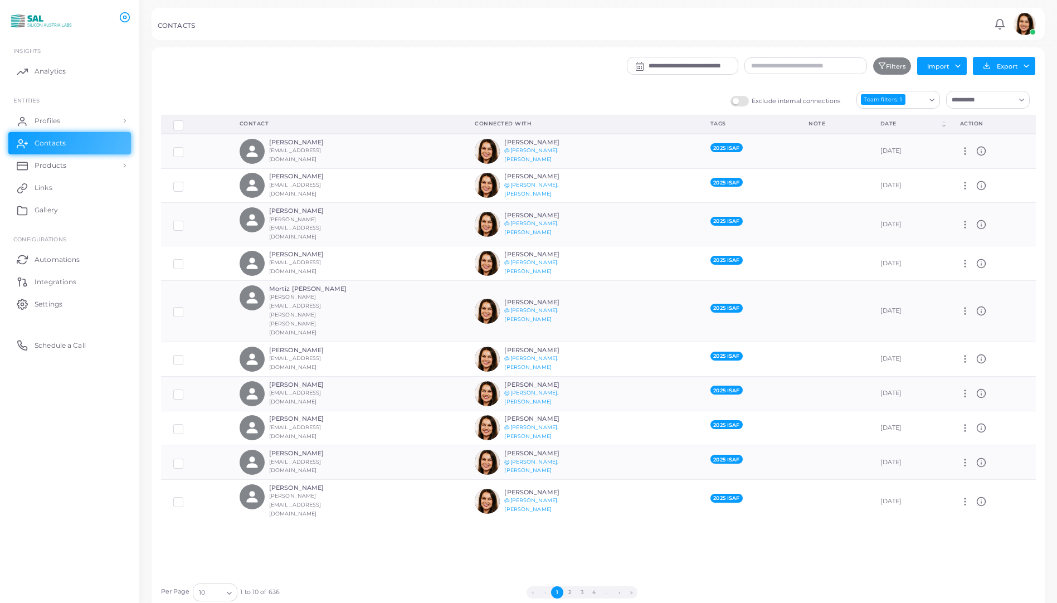 This screenshot has height=603, width=1057. What do you see at coordinates (70, 210) in the screenshot?
I see `a: Gallery` at bounding box center [70, 210].